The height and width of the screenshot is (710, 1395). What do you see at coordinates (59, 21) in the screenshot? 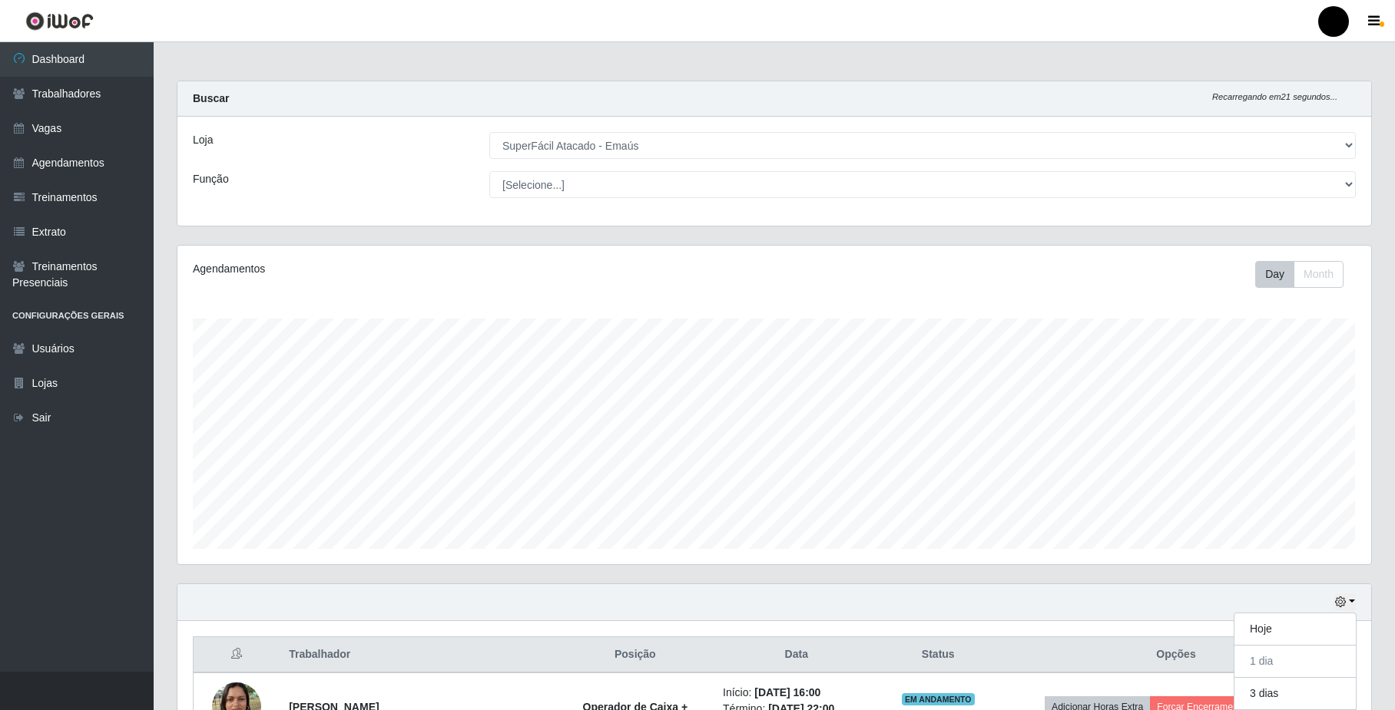
I see `img: CoreUI Logo` at bounding box center [59, 21].